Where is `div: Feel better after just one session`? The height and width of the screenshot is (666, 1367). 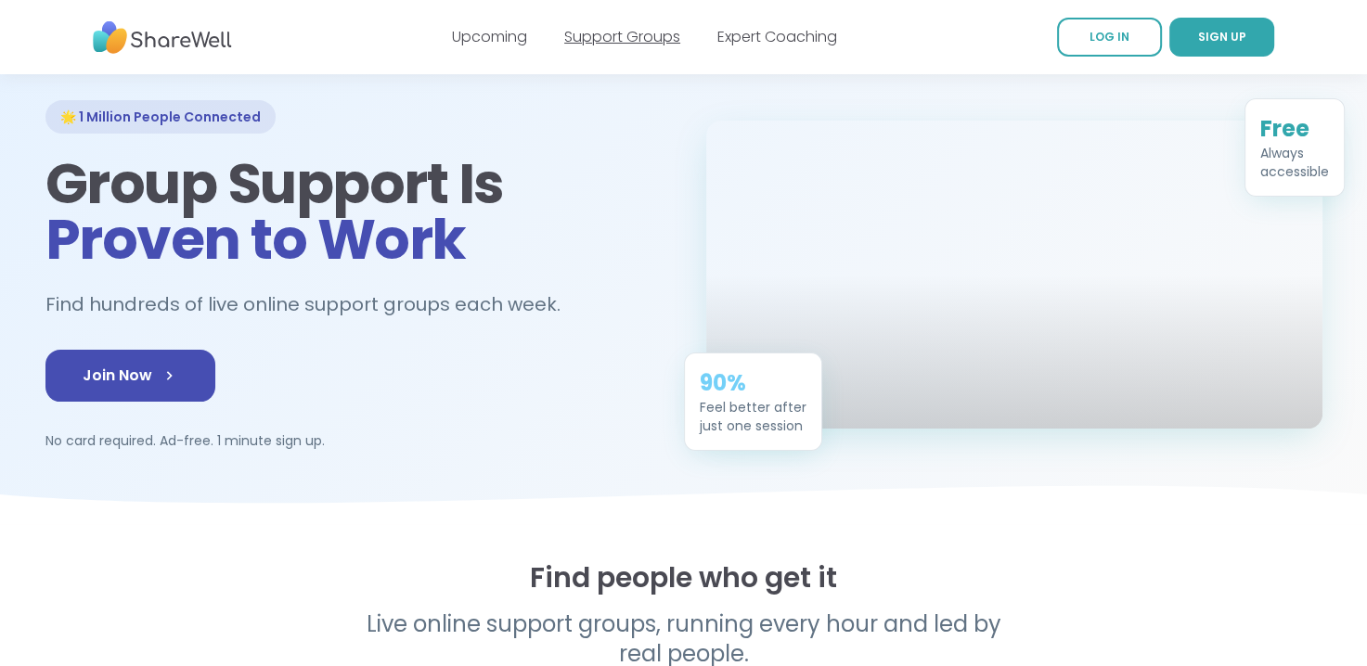
div: Feel better after just one session is located at coordinates (752, 408).